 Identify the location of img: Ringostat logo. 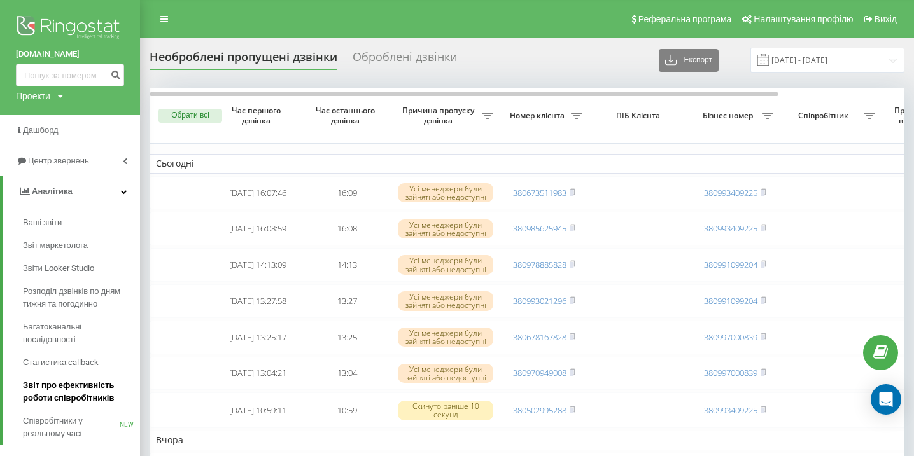
(70, 29).